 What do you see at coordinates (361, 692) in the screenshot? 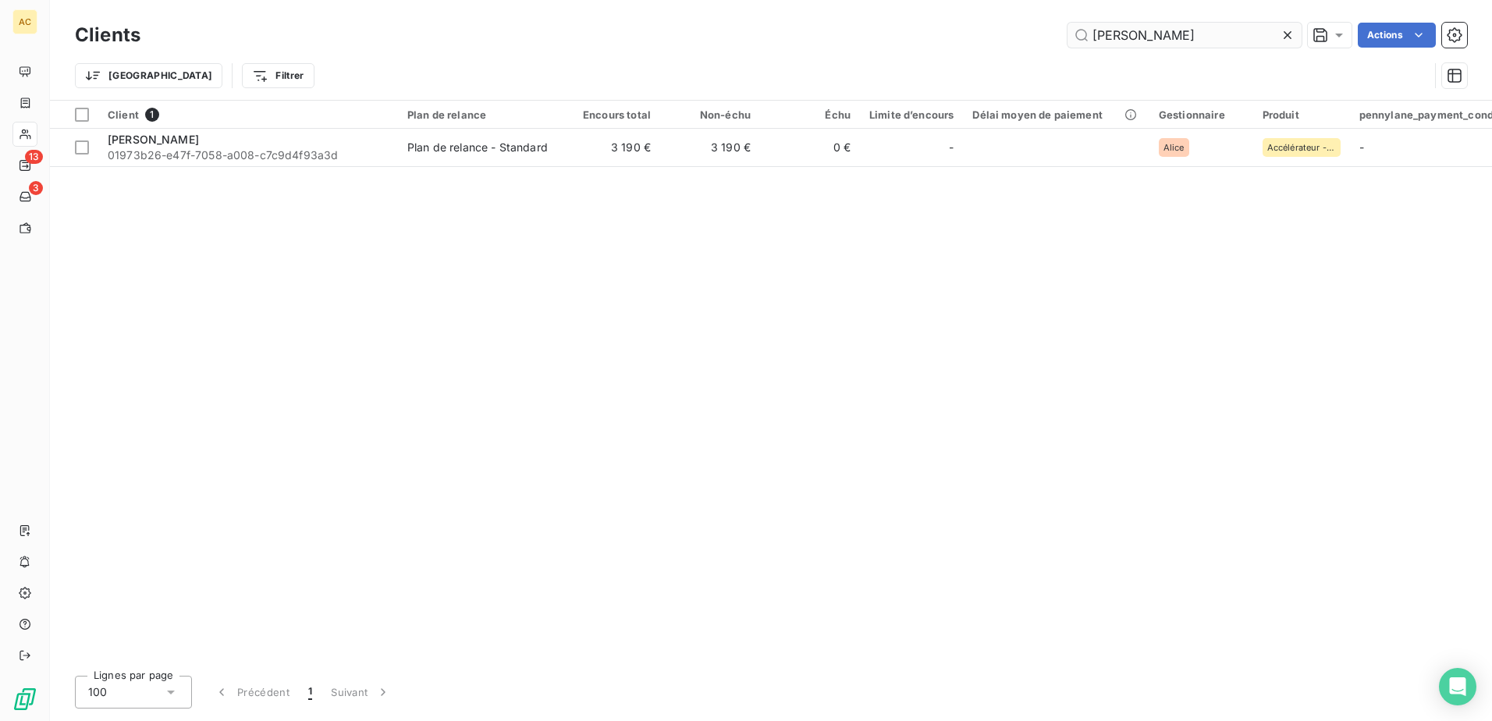
I see `button: Suivant` at bounding box center [361, 692].